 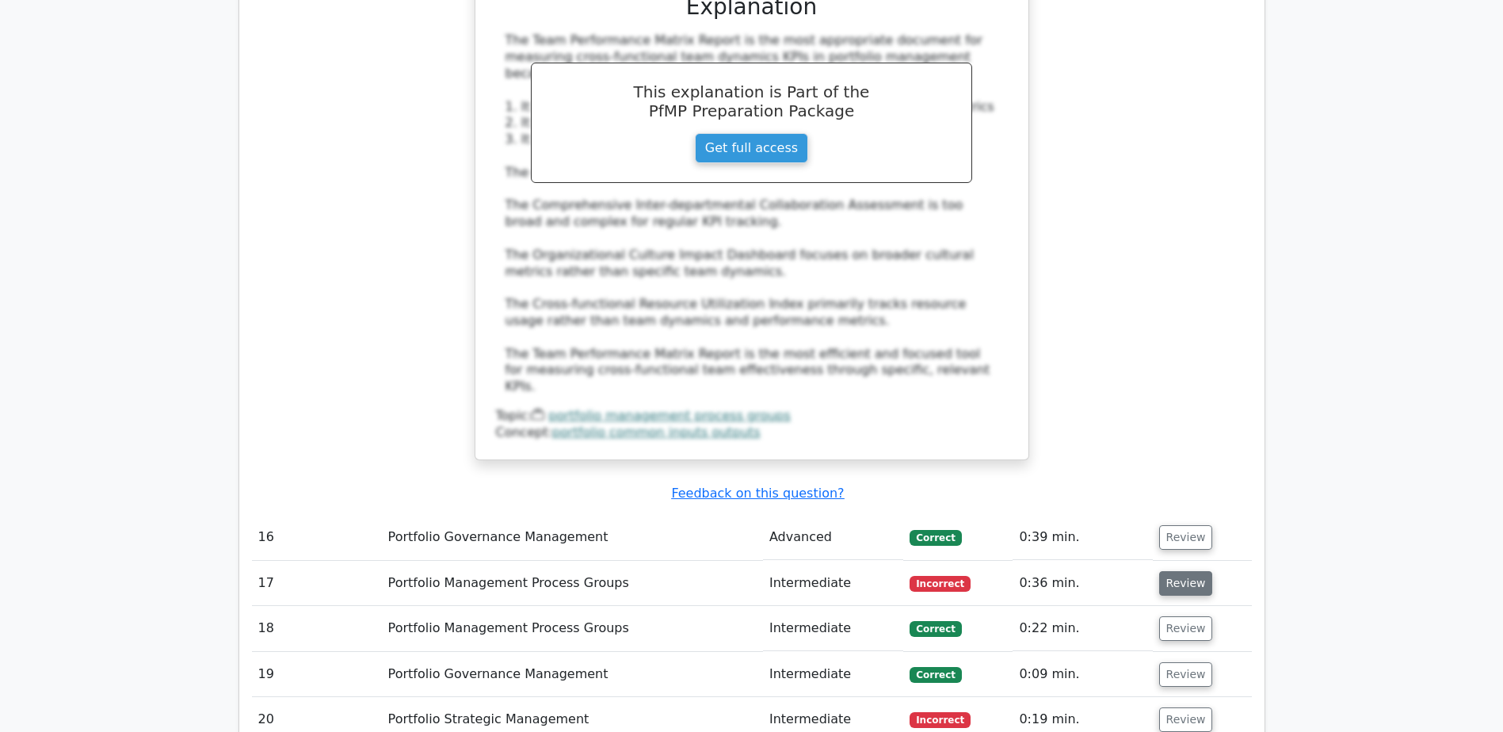 I want to click on td: 19, so click(x=317, y=674).